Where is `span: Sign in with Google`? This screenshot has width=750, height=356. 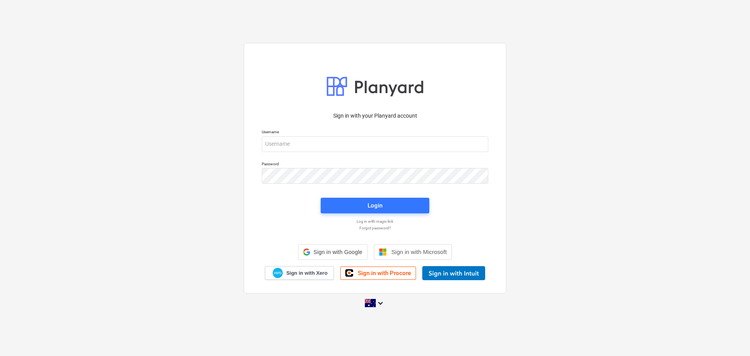 span: Sign in with Google is located at coordinates (338, 252).